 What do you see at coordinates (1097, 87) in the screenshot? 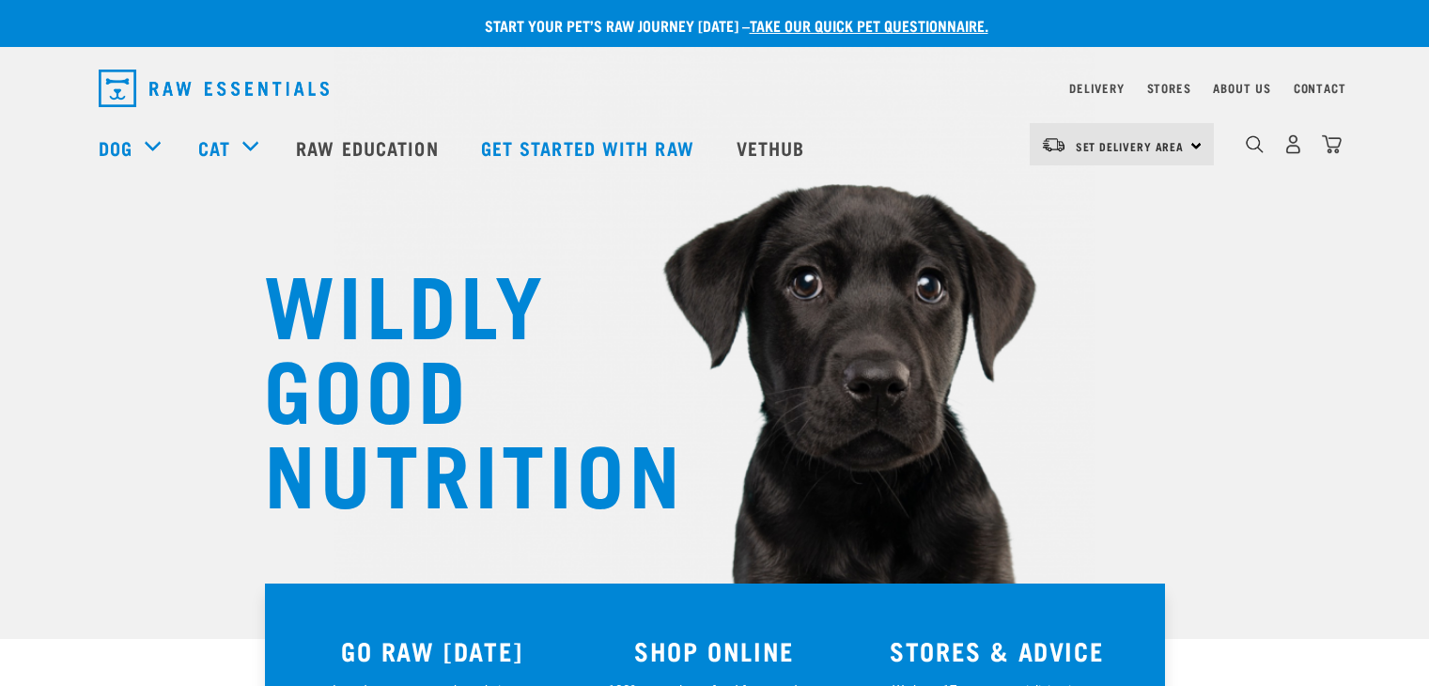
I see `a: Delivery` at bounding box center [1097, 87].